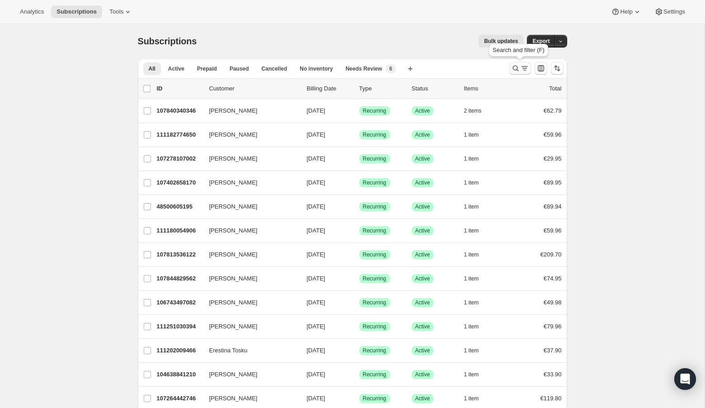 The height and width of the screenshot is (408, 705). Describe the element at coordinates (520, 68) in the screenshot. I see `button: Search and filter results` at that location.